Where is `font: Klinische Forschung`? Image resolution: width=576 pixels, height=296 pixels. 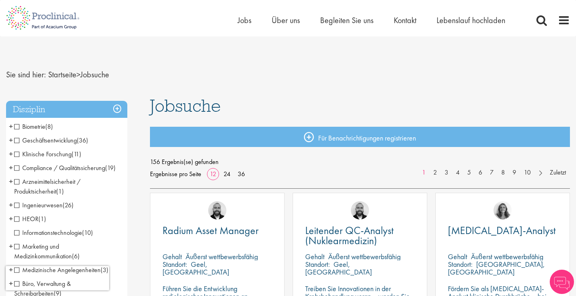
font: Klinische Forschung is located at coordinates (47, 154).